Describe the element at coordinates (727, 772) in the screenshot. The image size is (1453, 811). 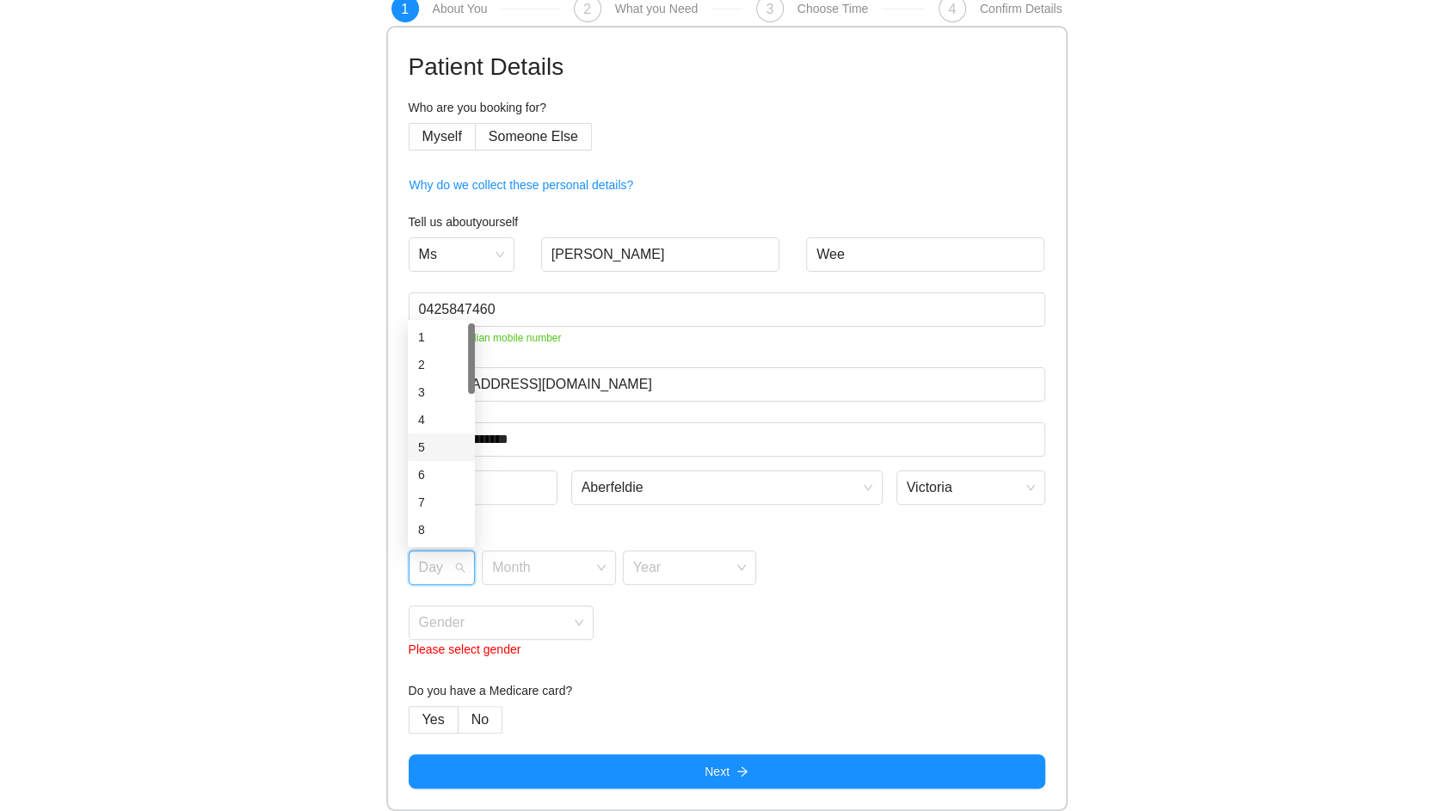
I see `button: Nextarrow-right` at that location.